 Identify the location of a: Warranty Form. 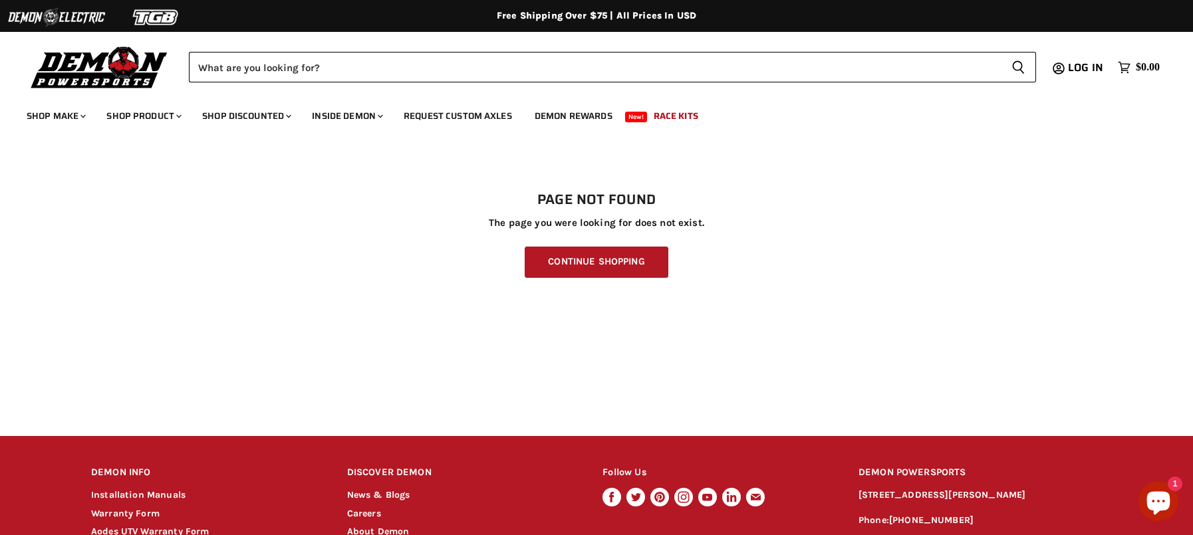
(125, 513).